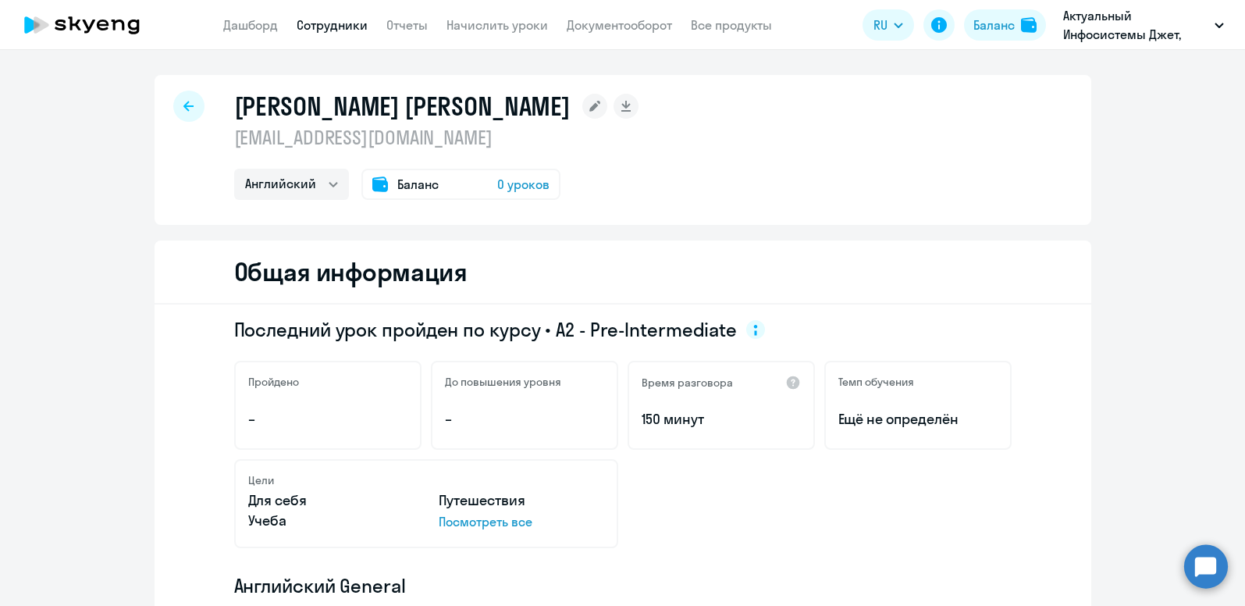  What do you see at coordinates (888, 25) in the screenshot?
I see `button: RU` at bounding box center [888, 25].